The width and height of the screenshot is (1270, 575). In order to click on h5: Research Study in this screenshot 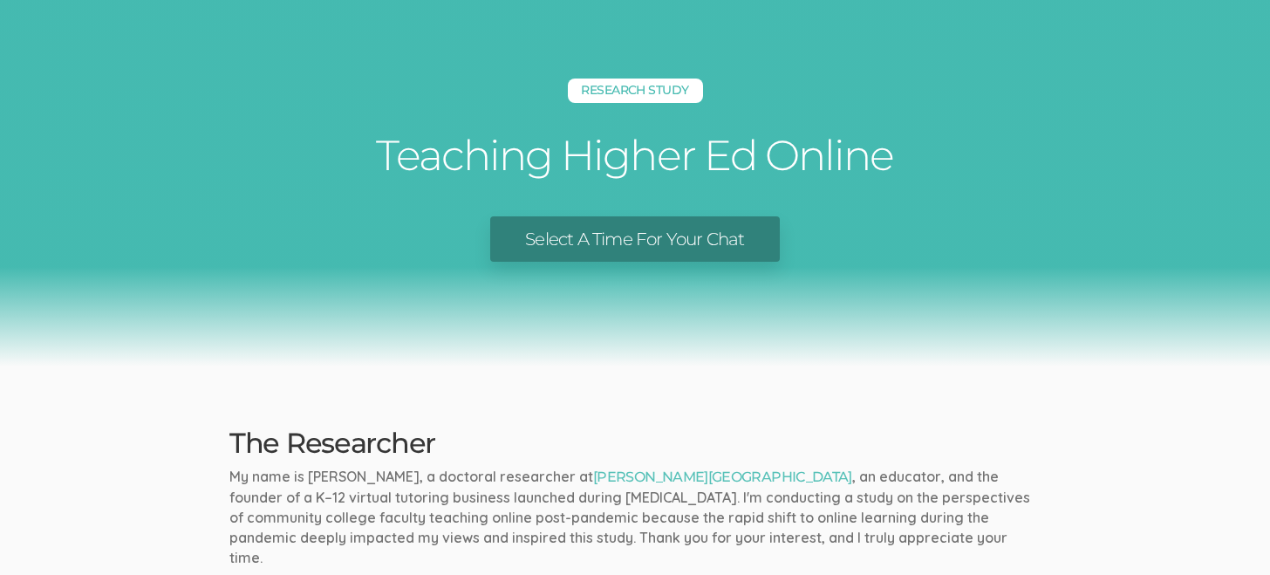, I will do `click(635, 91)`.